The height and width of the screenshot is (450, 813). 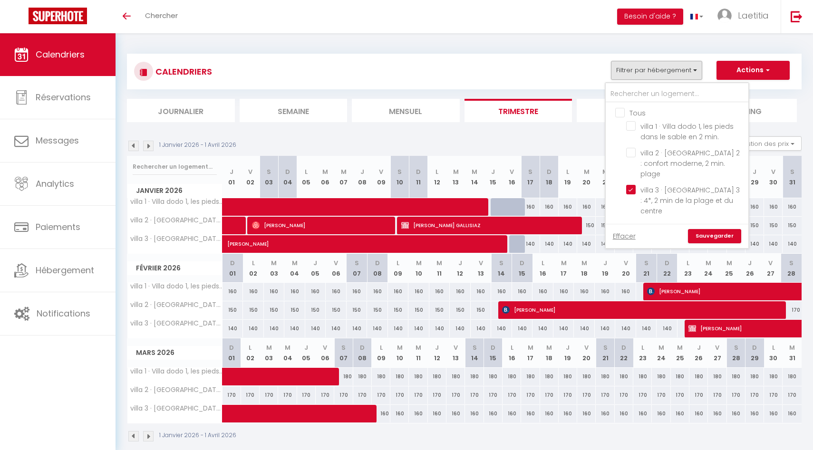 What do you see at coordinates (481, 268) in the screenshot?
I see `th: 13` at bounding box center [481, 268].